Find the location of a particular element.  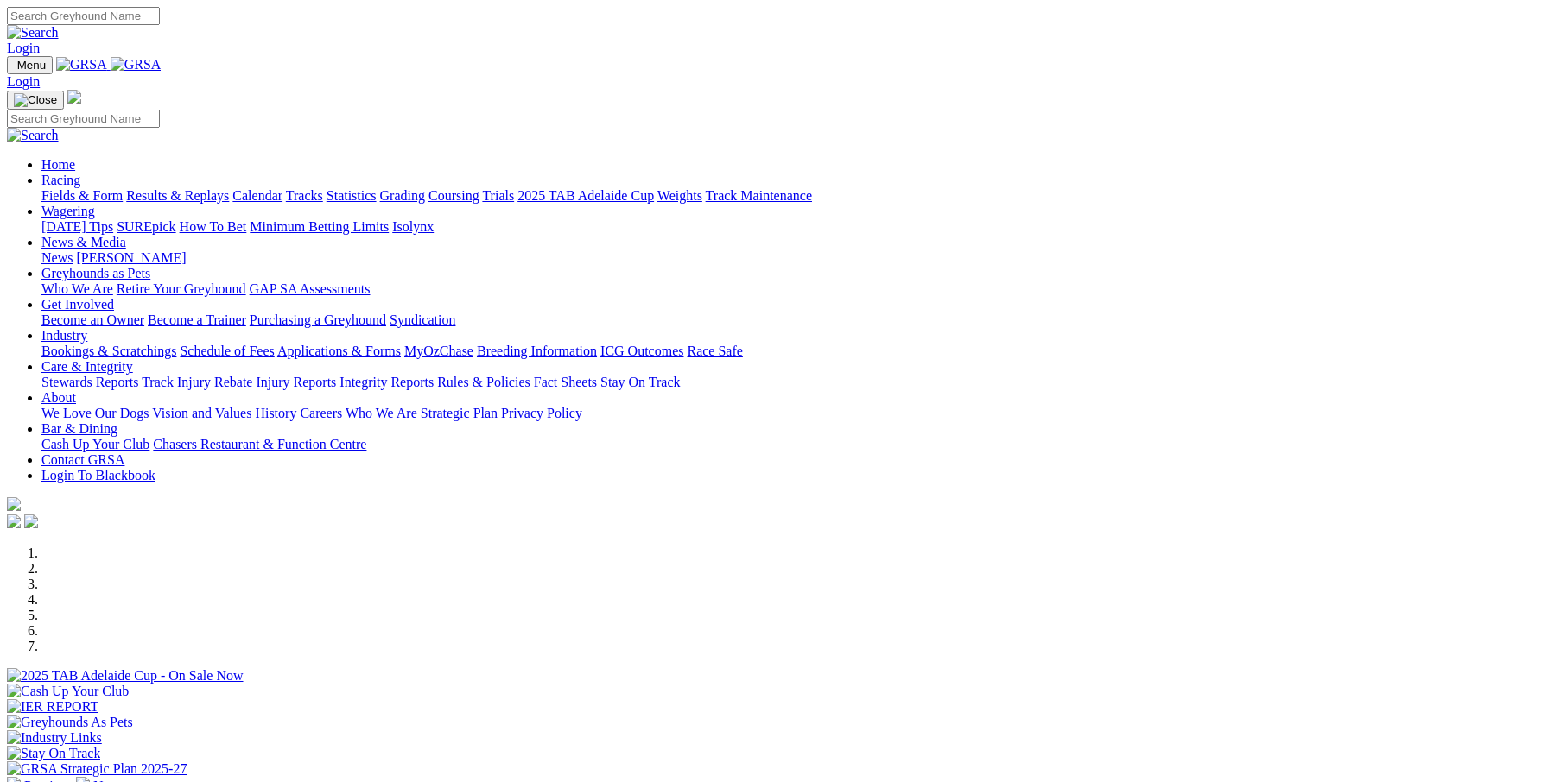

a: News & Media is located at coordinates (84, 242).